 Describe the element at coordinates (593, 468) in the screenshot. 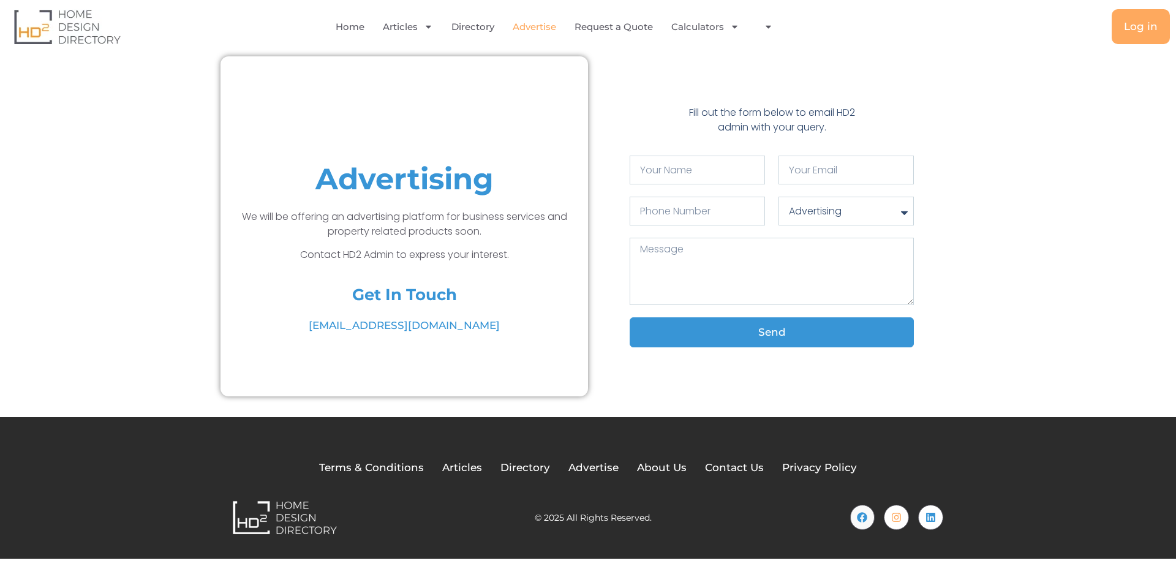

I see `span: Advertise` at that location.